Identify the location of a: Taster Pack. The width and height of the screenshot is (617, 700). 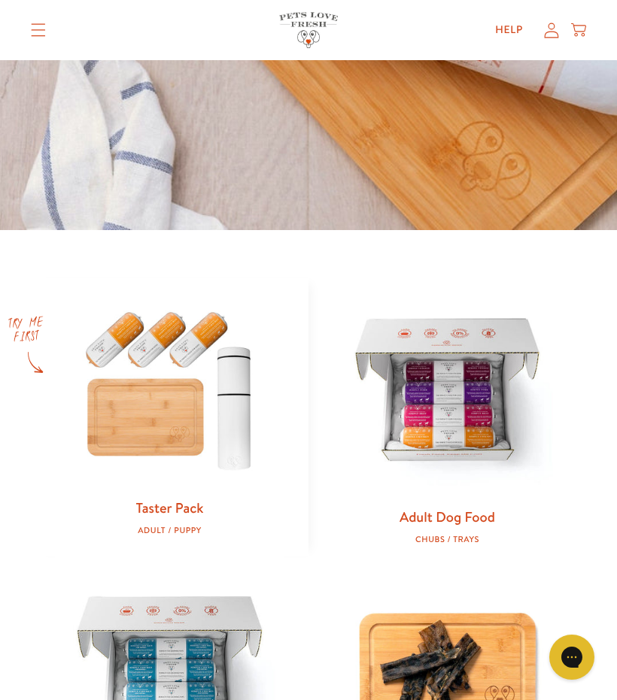
(170, 508).